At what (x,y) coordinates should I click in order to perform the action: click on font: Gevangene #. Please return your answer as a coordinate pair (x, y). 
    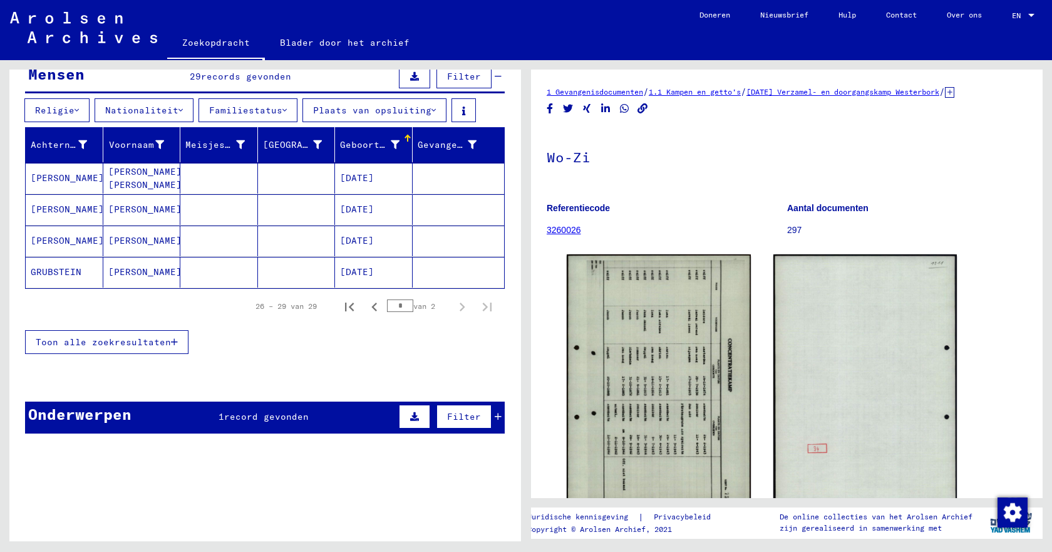
    Looking at the image, I should click on (448, 145).